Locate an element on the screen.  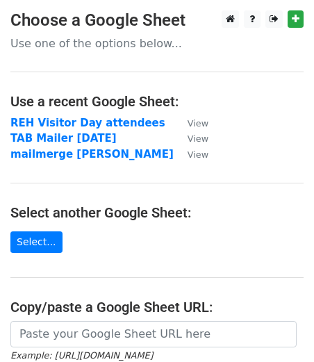
h4: Copy/paste a Google Sheet URL: is located at coordinates (157, 307).